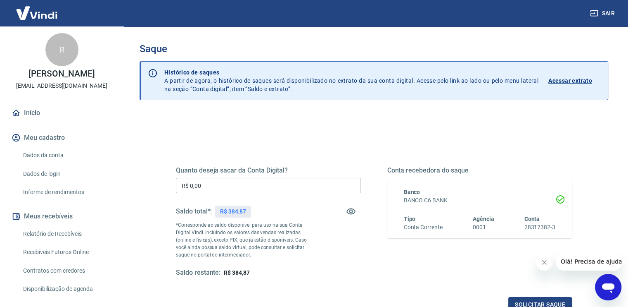 The width and height of the screenshot is (628, 307). I want to click on h6: Conta Corrente, so click(423, 227).